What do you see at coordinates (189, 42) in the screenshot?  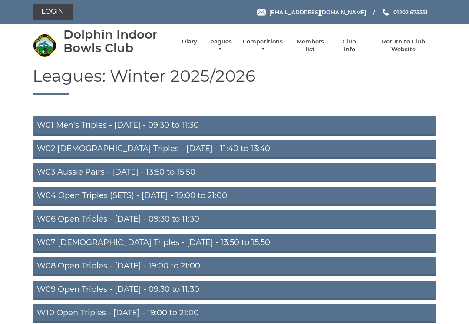 I see `a: Diary` at bounding box center [189, 42].